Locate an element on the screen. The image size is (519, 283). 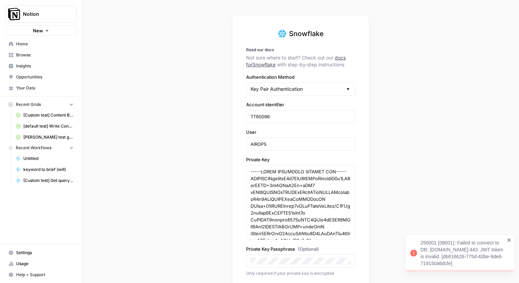
span: Insights is located at coordinates (45, 66).